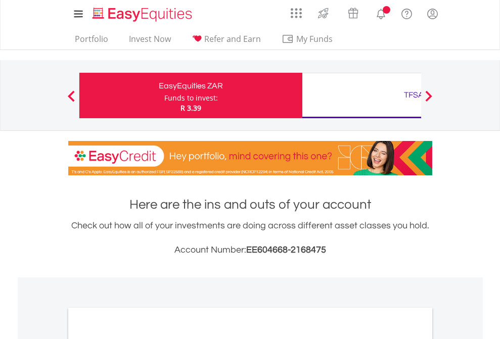 Image resolution: width=500 pixels, height=339 pixels. Describe the element at coordinates (296, 13) in the screenshot. I see `img: grid-menu-icon.svg` at that location.